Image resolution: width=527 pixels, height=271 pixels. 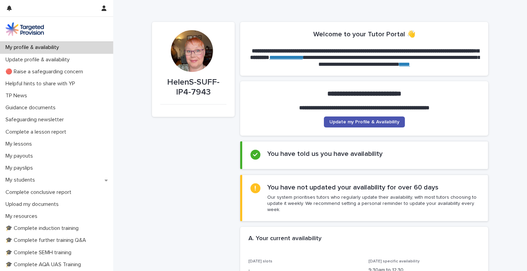 What do you see at coordinates (34, 47) in the screenshot?
I see `p: My profile & availability` at bounding box center [34, 47].